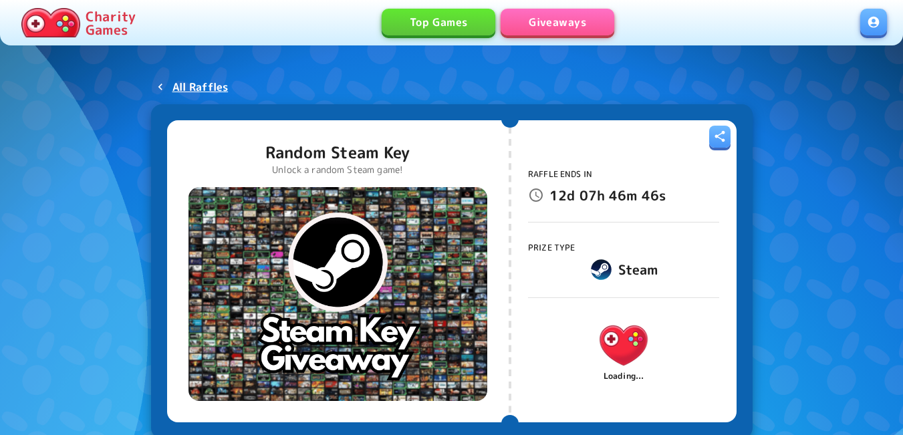 Image resolution: width=903 pixels, height=435 pixels. Describe the element at coordinates (439, 22) in the screenshot. I see `a: Top Games` at that location.